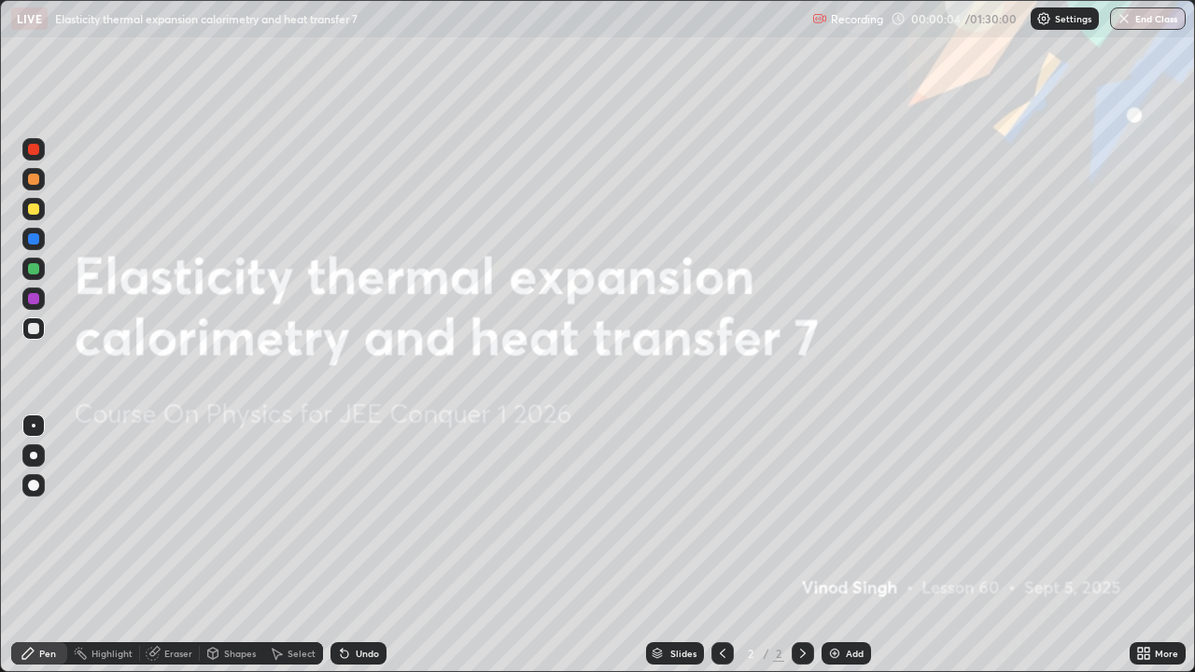 The image size is (1195, 672). Describe the element at coordinates (29, 19) in the screenshot. I see `p: LIVE` at that location.